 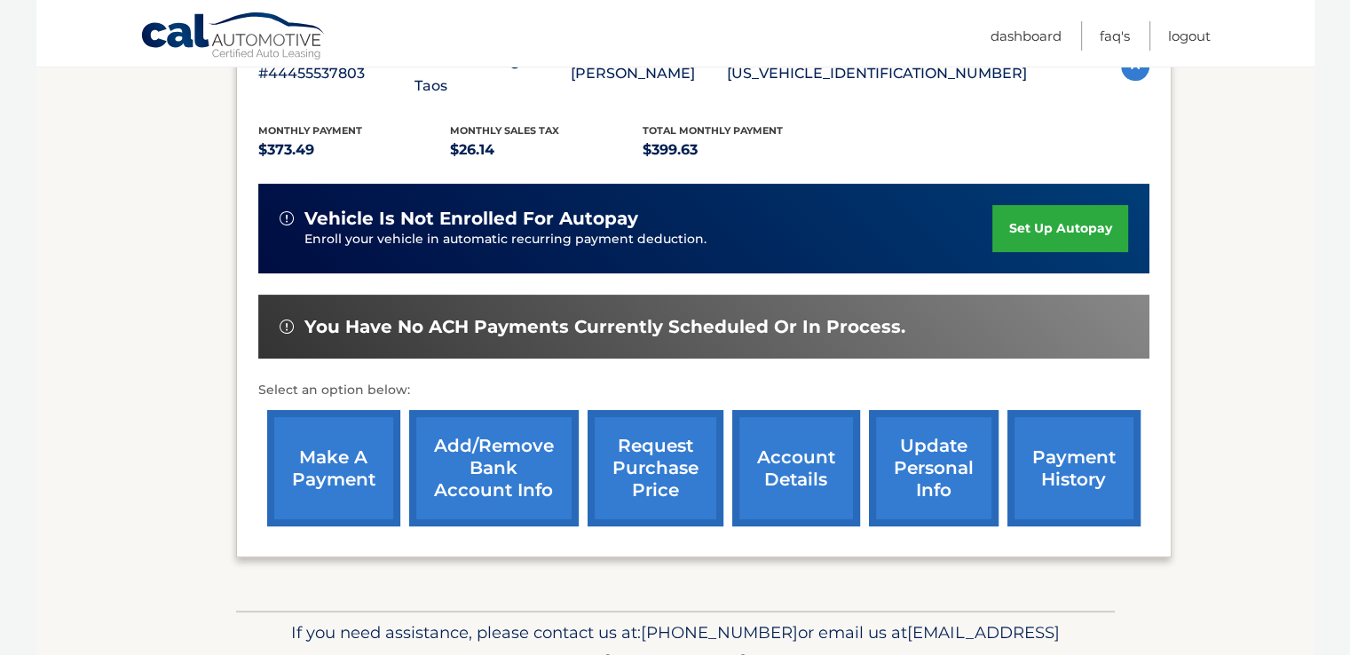 What do you see at coordinates (655, 468) in the screenshot?
I see `a: request purchase price` at bounding box center [655, 468].